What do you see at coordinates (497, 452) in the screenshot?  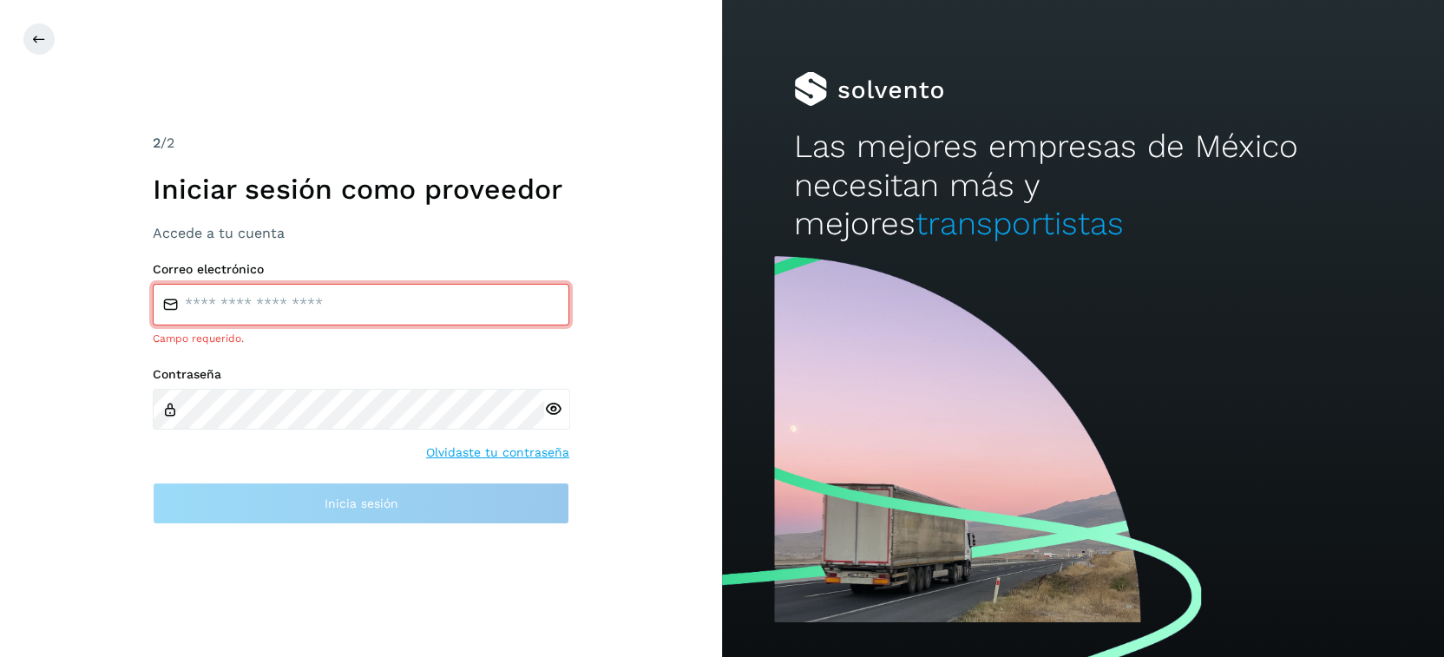 I see `a: Olvidaste tu contraseña` at bounding box center [497, 452].